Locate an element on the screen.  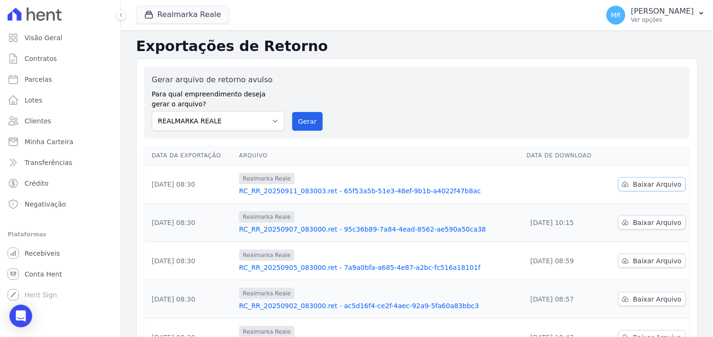
a: RC_RR_20250905_083000.ret - 7a9a0bfa-a685-4e87-a2bc-fc516a18101f is located at coordinates (379, 268).